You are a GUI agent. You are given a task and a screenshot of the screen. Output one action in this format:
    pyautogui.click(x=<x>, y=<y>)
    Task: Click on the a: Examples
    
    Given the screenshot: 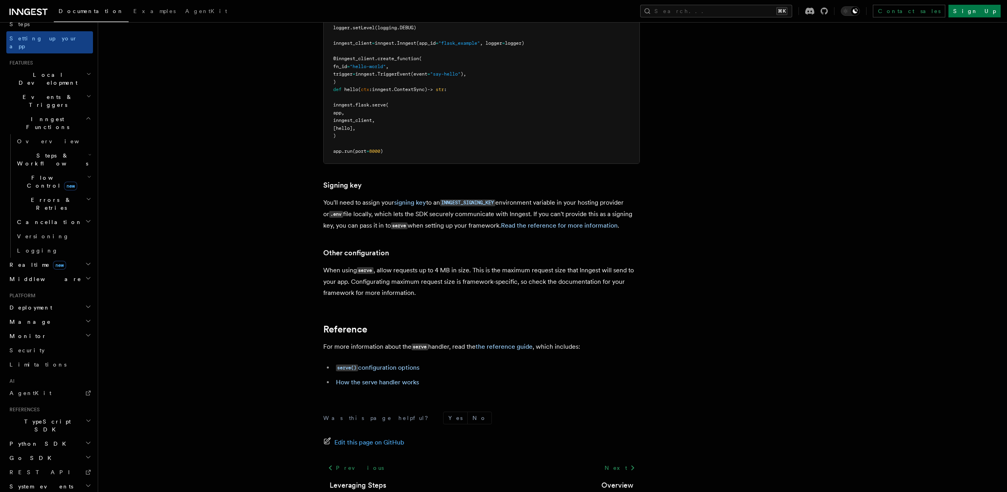 What is the action you would take?
    pyautogui.click(x=154, y=12)
    